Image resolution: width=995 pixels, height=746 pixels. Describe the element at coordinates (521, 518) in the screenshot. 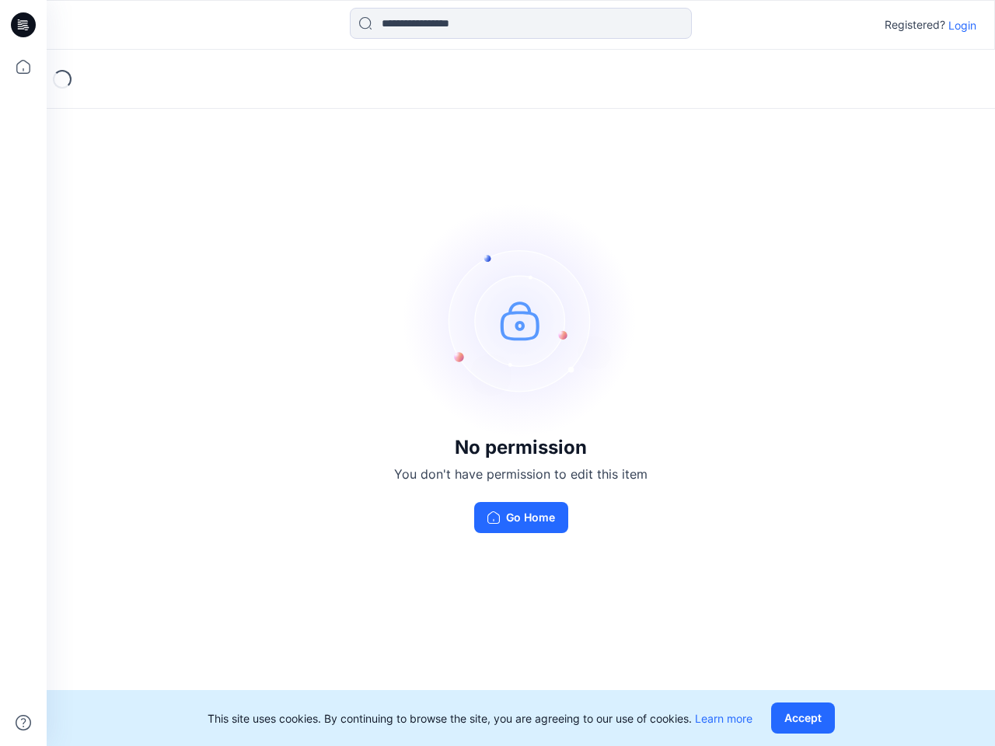

I see `button: Go Home` at that location.